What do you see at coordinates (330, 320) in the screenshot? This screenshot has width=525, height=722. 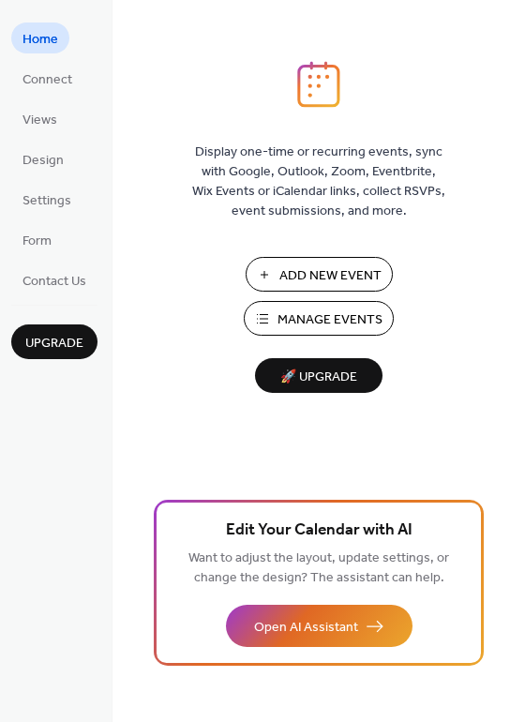 I see `span: Manage Events` at bounding box center [330, 320].